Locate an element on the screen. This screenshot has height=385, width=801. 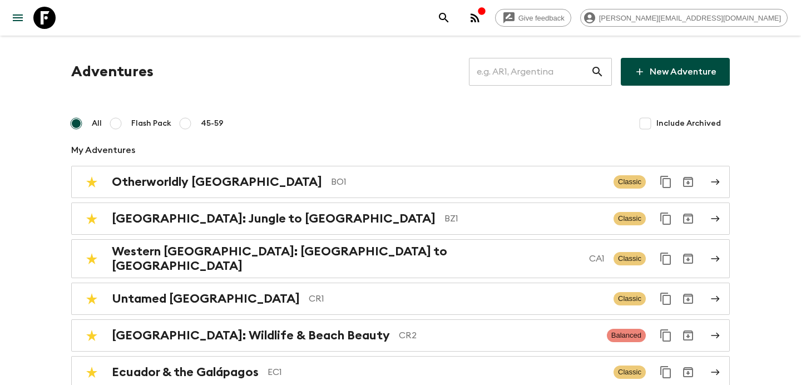
span: 45-59 is located at coordinates (212, 123).